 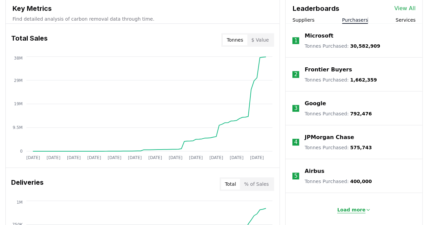 What do you see at coordinates (354, 210) in the screenshot?
I see `button: Load more` at bounding box center [354, 210].